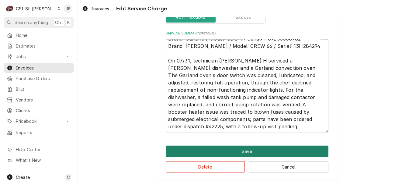 The height and width of the screenshot is (185, 416). I want to click on span: Create, so click(23, 177).